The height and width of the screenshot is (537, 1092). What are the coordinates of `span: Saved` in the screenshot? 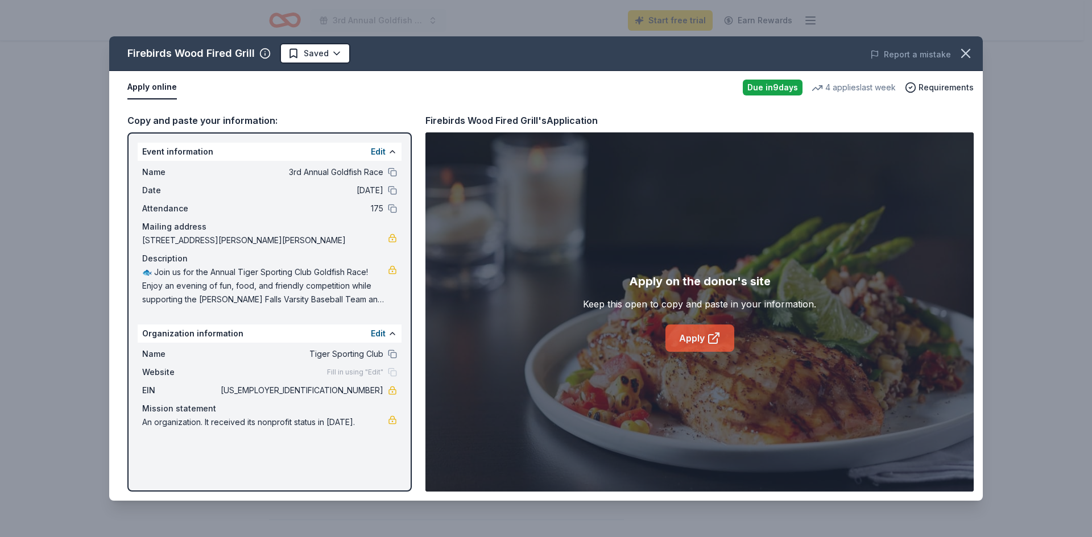 It's located at (316, 53).